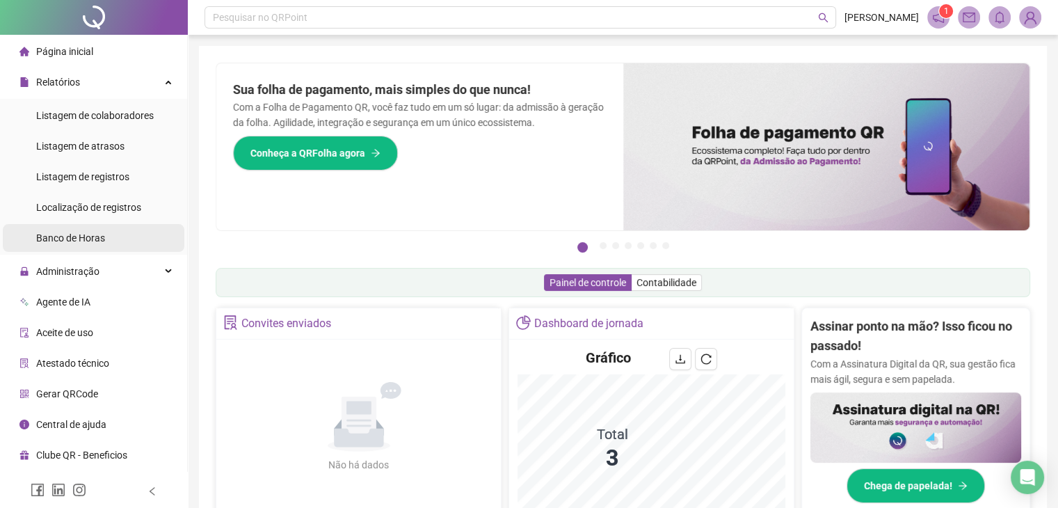 This screenshot has height=508, width=1058. Describe the element at coordinates (24, 394) in the screenshot. I see `span: qrcode` at that location.